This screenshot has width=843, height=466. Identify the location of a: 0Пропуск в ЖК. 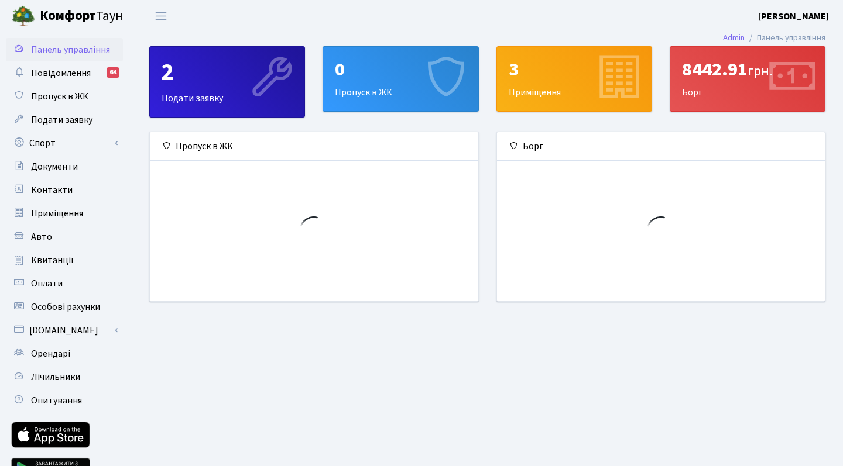
(400, 79).